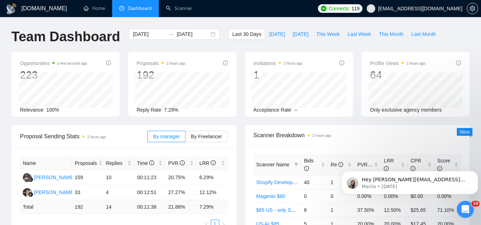 This screenshot has height=225, width=481. What do you see at coordinates (308, 165) in the screenshot?
I see `span: Bids` at bounding box center [308, 165].